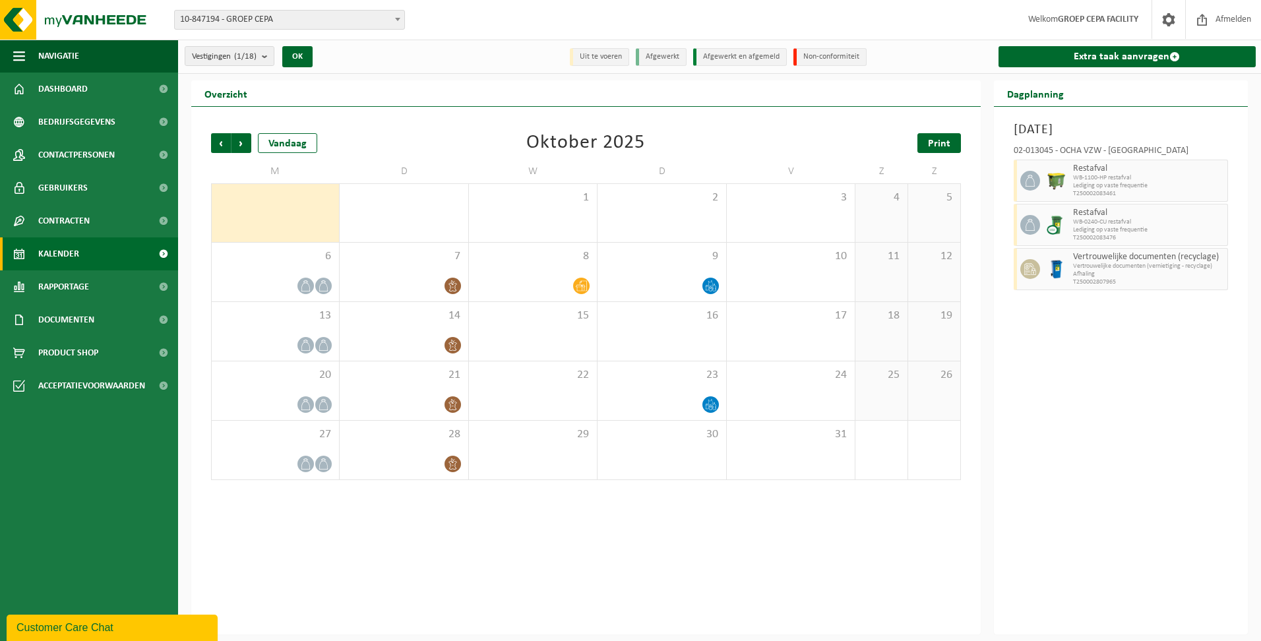  What do you see at coordinates (585, 143) in the screenshot?
I see `div: Oktober 2025` at bounding box center [585, 143].